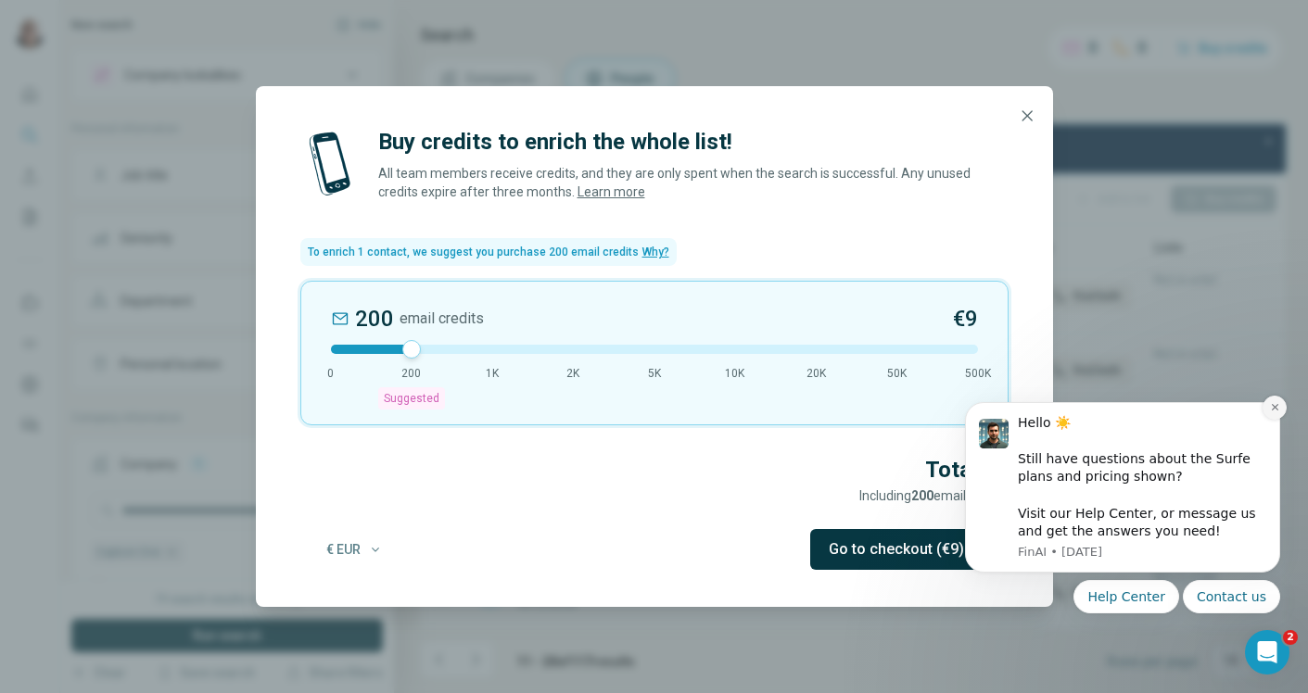 Image resolution: width=1308 pixels, height=693 pixels. I want to click on span: 10K, so click(734, 373).